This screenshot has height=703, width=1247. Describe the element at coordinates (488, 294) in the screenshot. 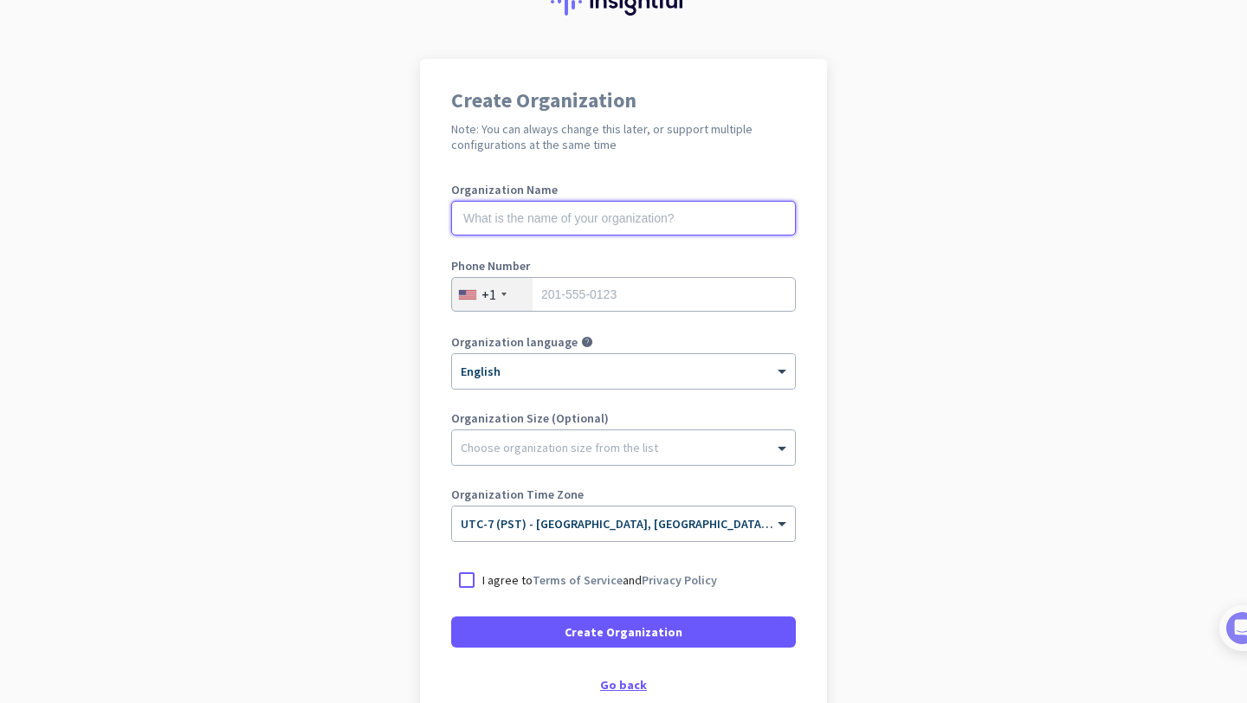

I see `div: +1` at that location.